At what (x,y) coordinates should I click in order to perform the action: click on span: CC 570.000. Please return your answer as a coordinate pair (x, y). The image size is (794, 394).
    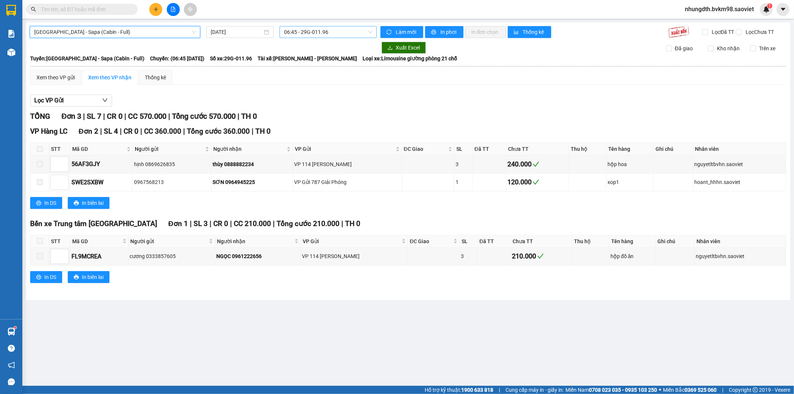
    Looking at the image, I should click on (147, 116).